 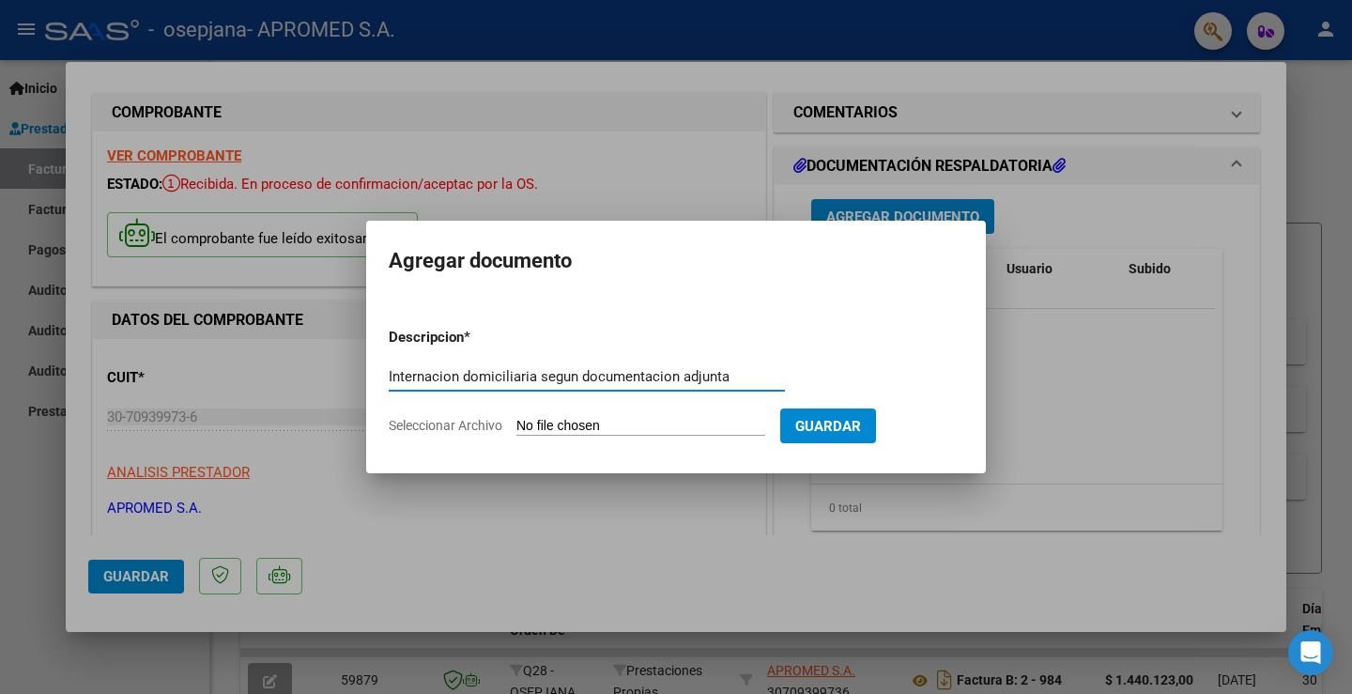 I want to click on div: Open Intercom Messenger, so click(x=1311, y=653).